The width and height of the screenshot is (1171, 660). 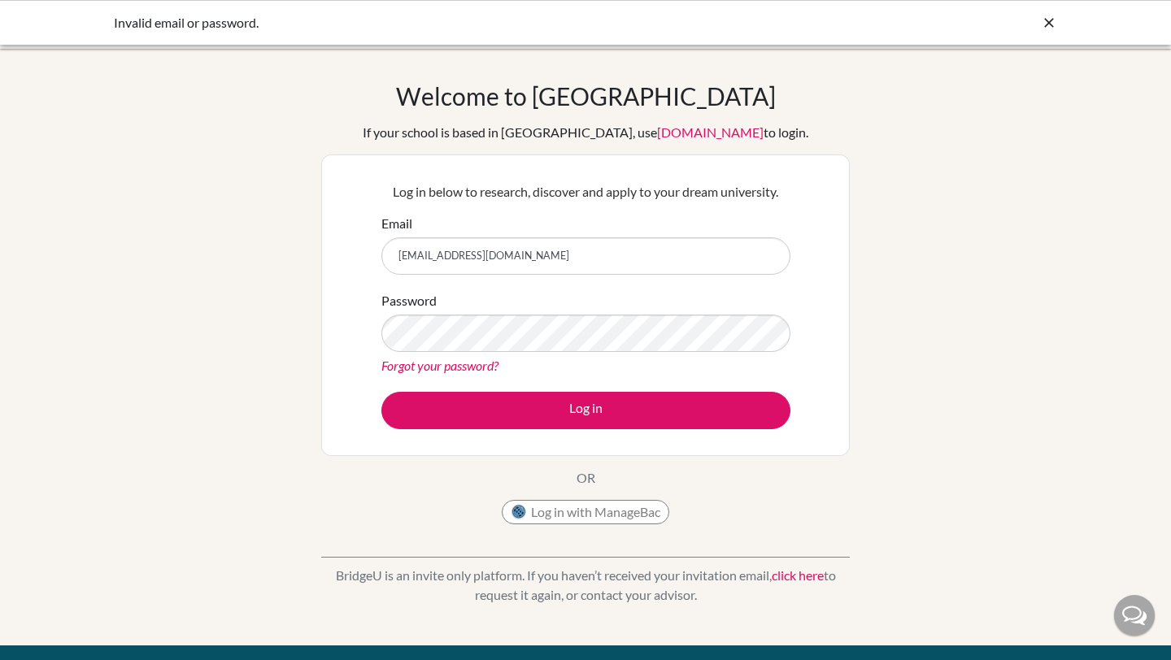 I want to click on button: Log in, so click(x=586, y=411).